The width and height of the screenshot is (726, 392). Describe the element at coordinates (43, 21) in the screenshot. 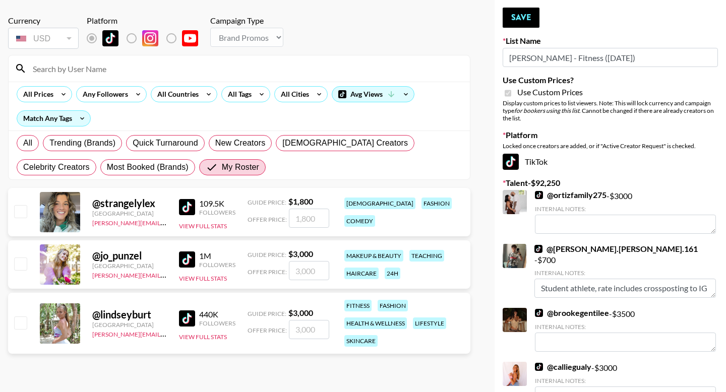

I see `div: Currency` at that location.